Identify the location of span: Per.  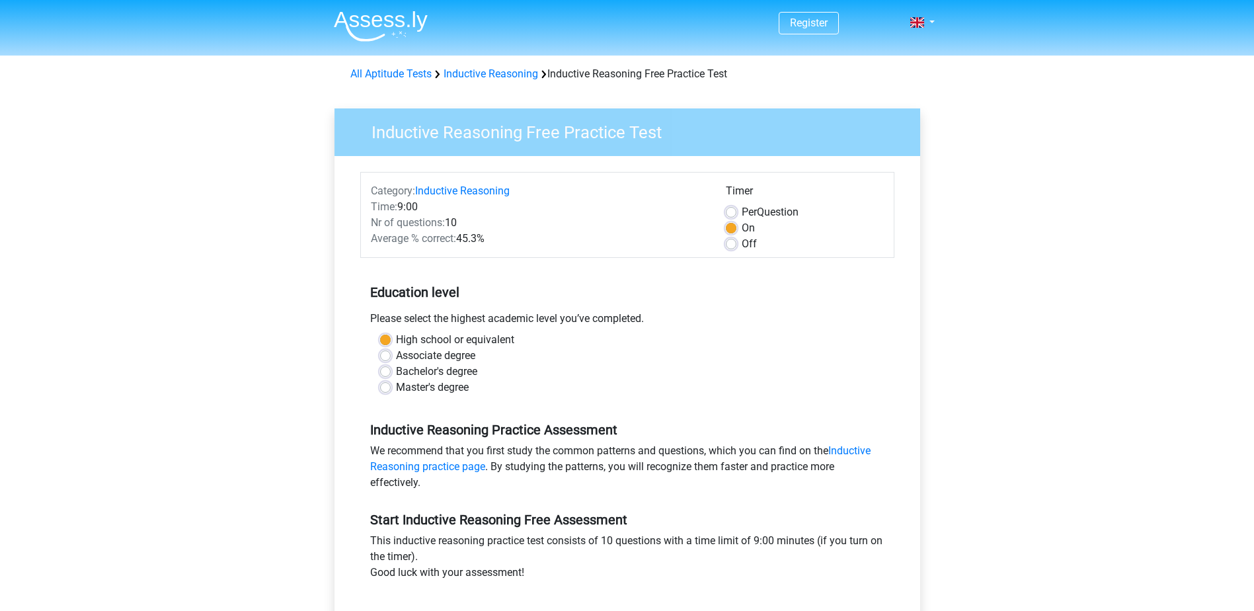
(749, 211).